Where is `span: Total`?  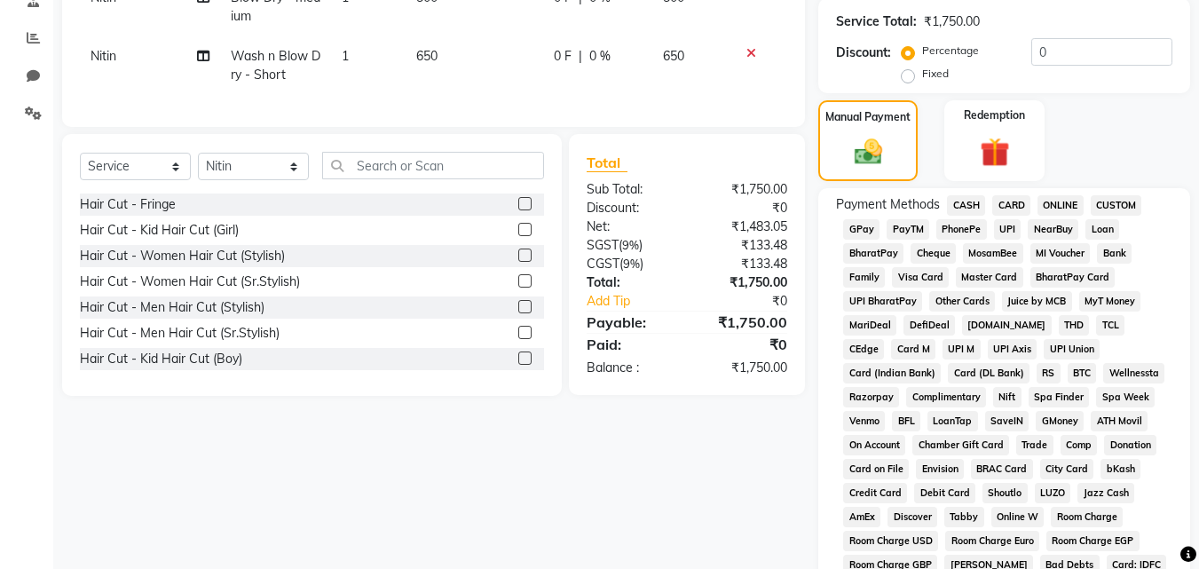
span: Total is located at coordinates (607, 162).